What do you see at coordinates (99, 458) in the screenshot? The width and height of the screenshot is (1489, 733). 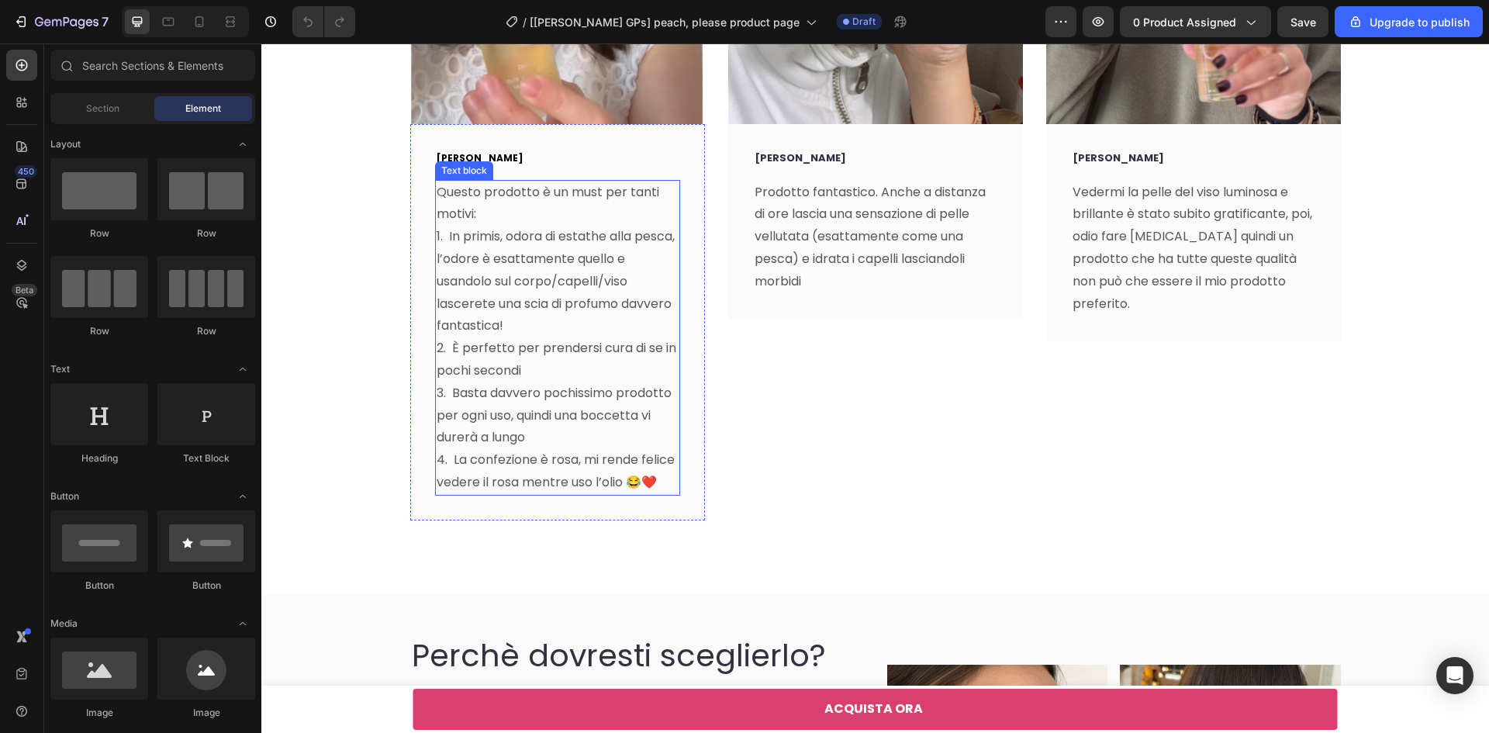 I see `div: Heading` at bounding box center [99, 458].